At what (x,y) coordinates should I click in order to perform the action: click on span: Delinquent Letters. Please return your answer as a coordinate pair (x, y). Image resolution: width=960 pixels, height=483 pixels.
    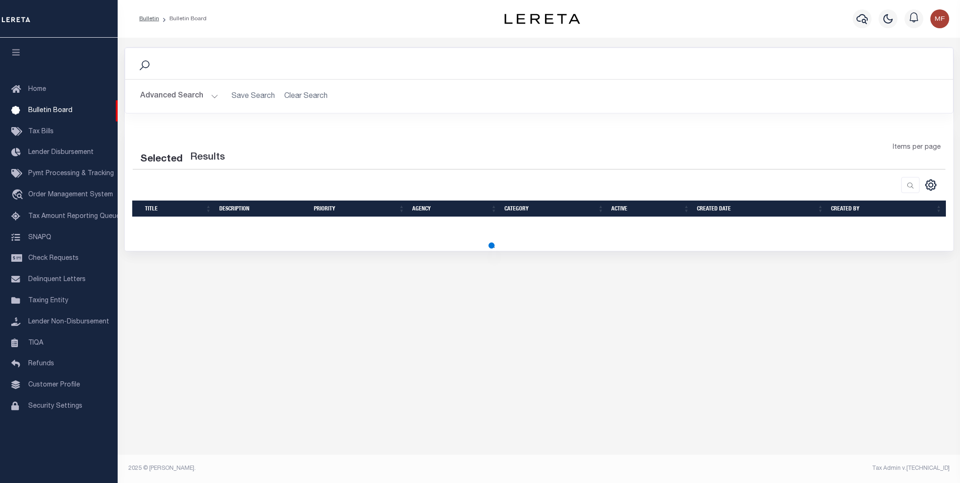
    Looking at the image, I should click on (57, 280).